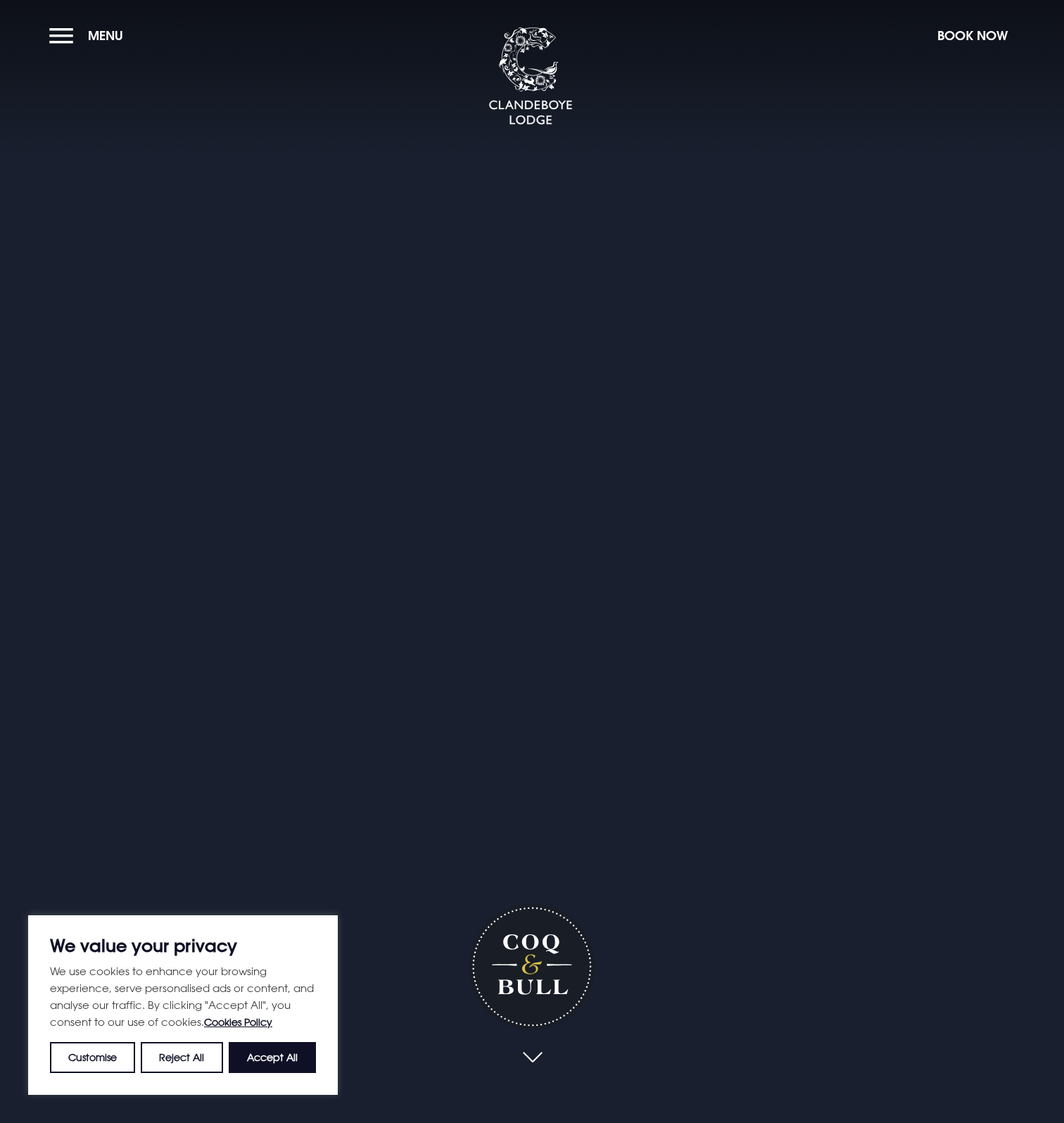 This screenshot has width=1064, height=1123. Describe the element at coordinates (92, 1057) in the screenshot. I see `button: Customise` at that location.